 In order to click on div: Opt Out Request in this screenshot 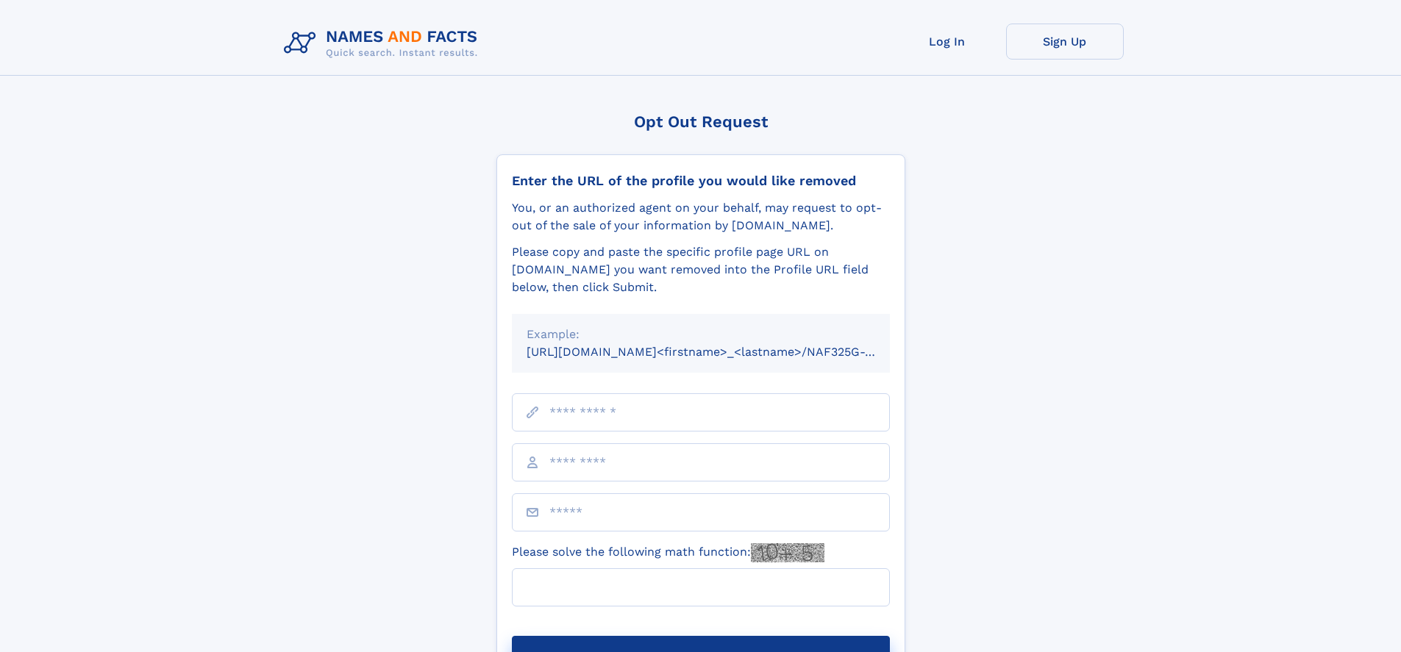, I will do `click(701, 121)`.